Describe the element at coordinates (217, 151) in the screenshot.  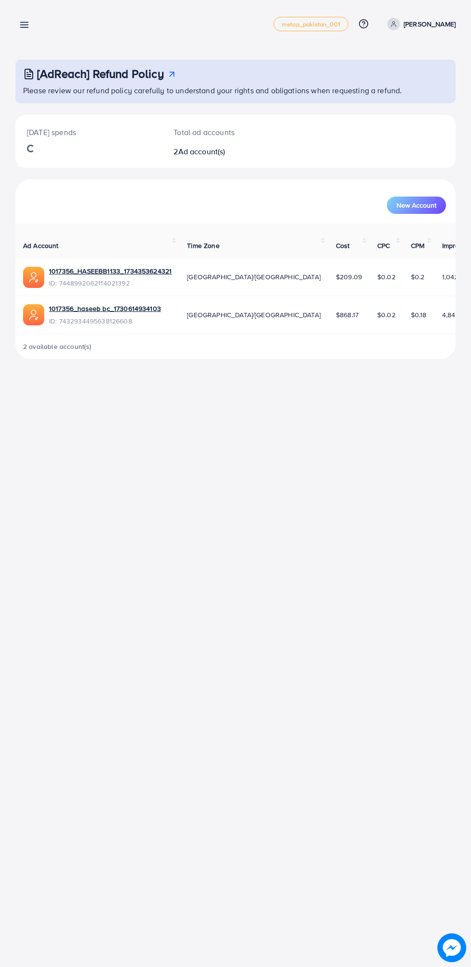
I see `h2: 2` at that location.